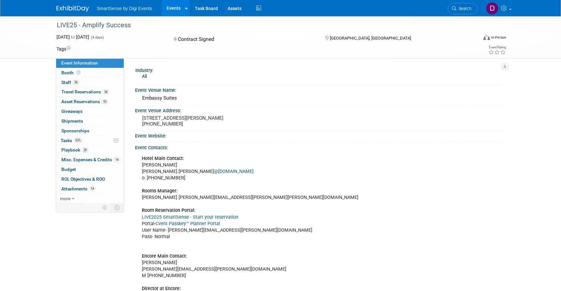 This screenshot has height=291, width=561. I want to click on span: Attachments, so click(78, 189).